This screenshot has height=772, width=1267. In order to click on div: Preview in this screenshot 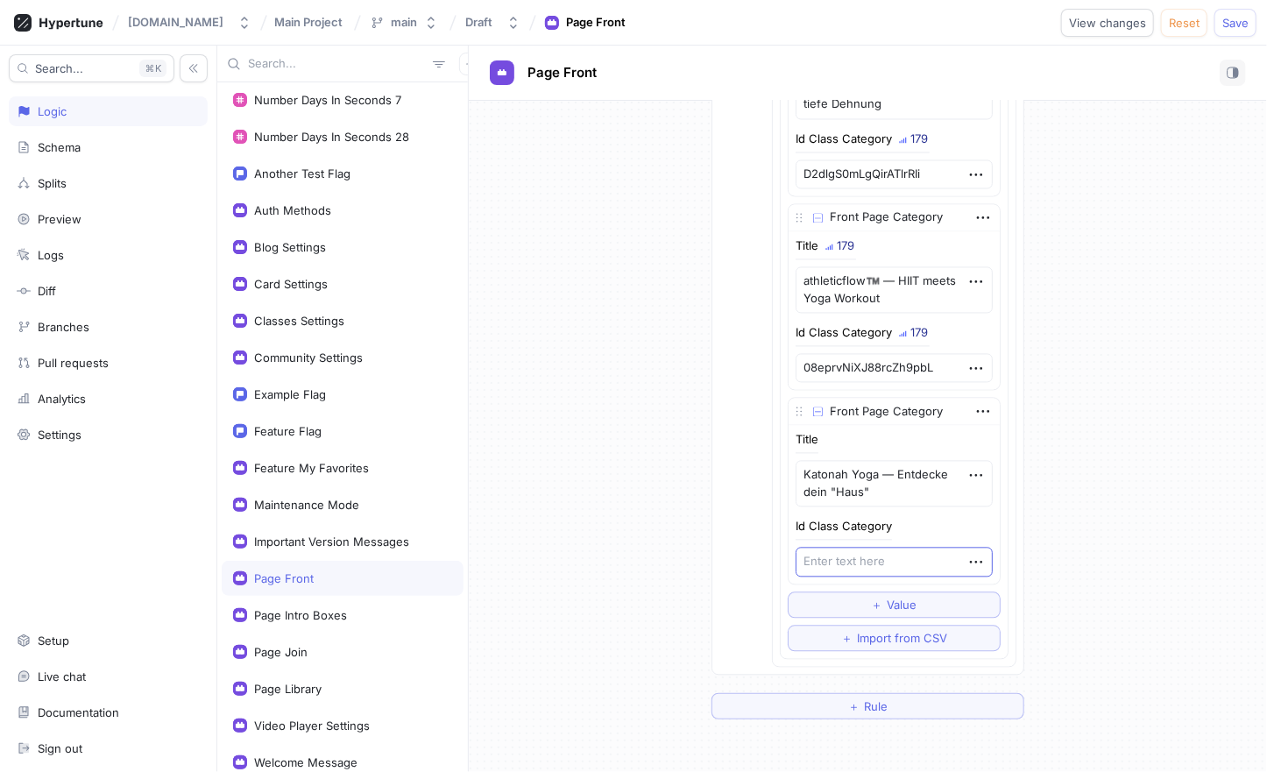, I will do `click(60, 219)`.